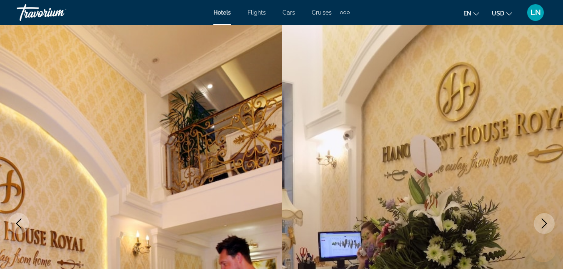 The width and height of the screenshot is (563, 269). I want to click on button: Change language, so click(472, 13).